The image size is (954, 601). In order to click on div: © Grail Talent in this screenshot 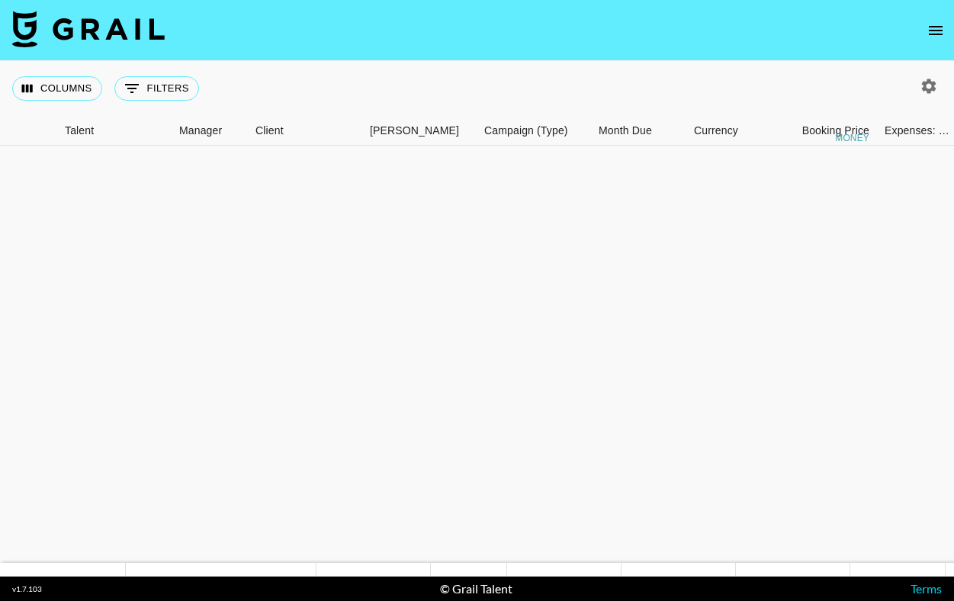, I will do `click(476, 589)`.